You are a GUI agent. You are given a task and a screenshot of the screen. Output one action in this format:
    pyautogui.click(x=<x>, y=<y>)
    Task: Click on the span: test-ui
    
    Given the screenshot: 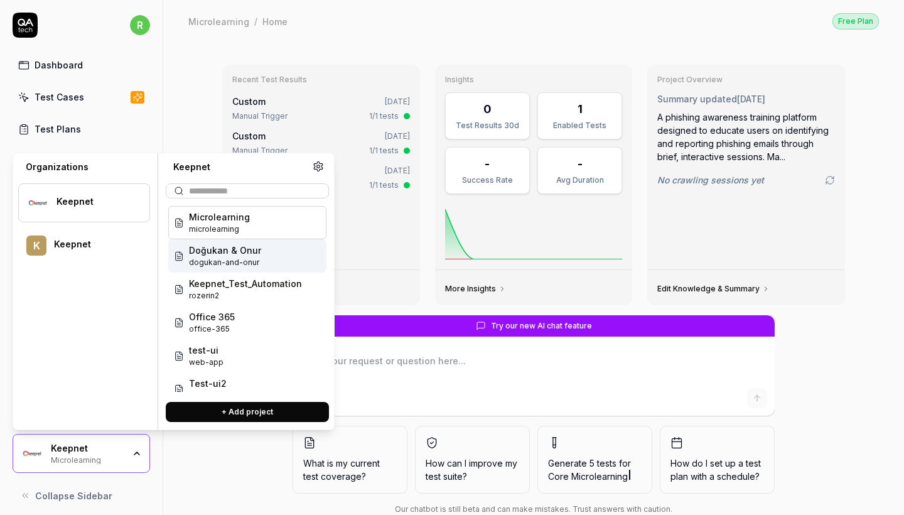 What is the action you would take?
    pyautogui.click(x=206, y=350)
    